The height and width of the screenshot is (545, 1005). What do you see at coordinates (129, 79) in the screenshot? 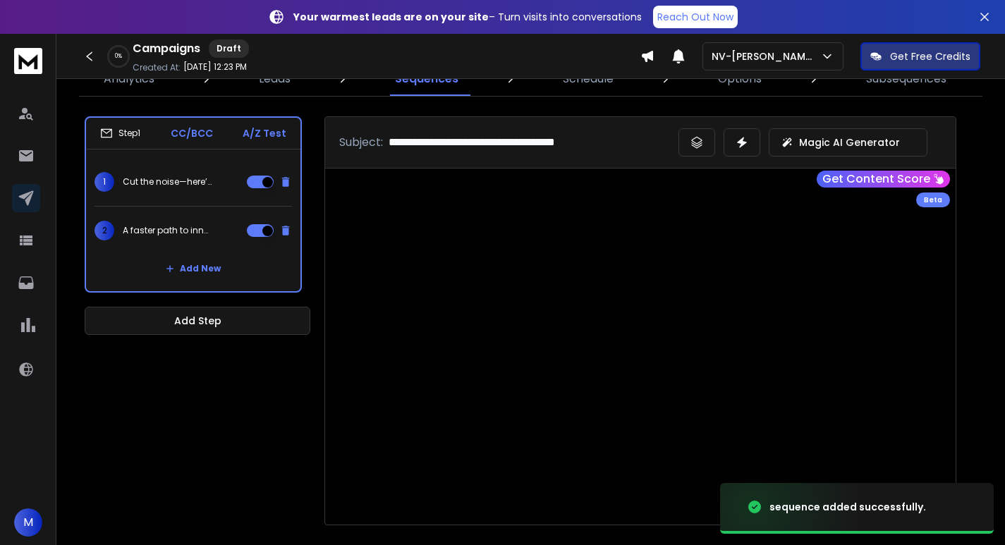
I see `p: Analytics` at bounding box center [129, 79].